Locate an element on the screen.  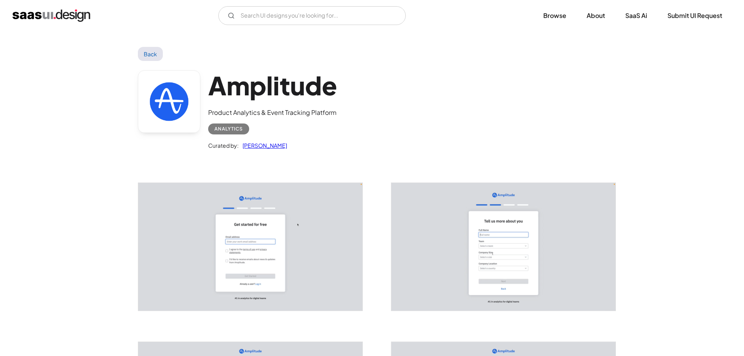
a: About is located at coordinates (596, 16).